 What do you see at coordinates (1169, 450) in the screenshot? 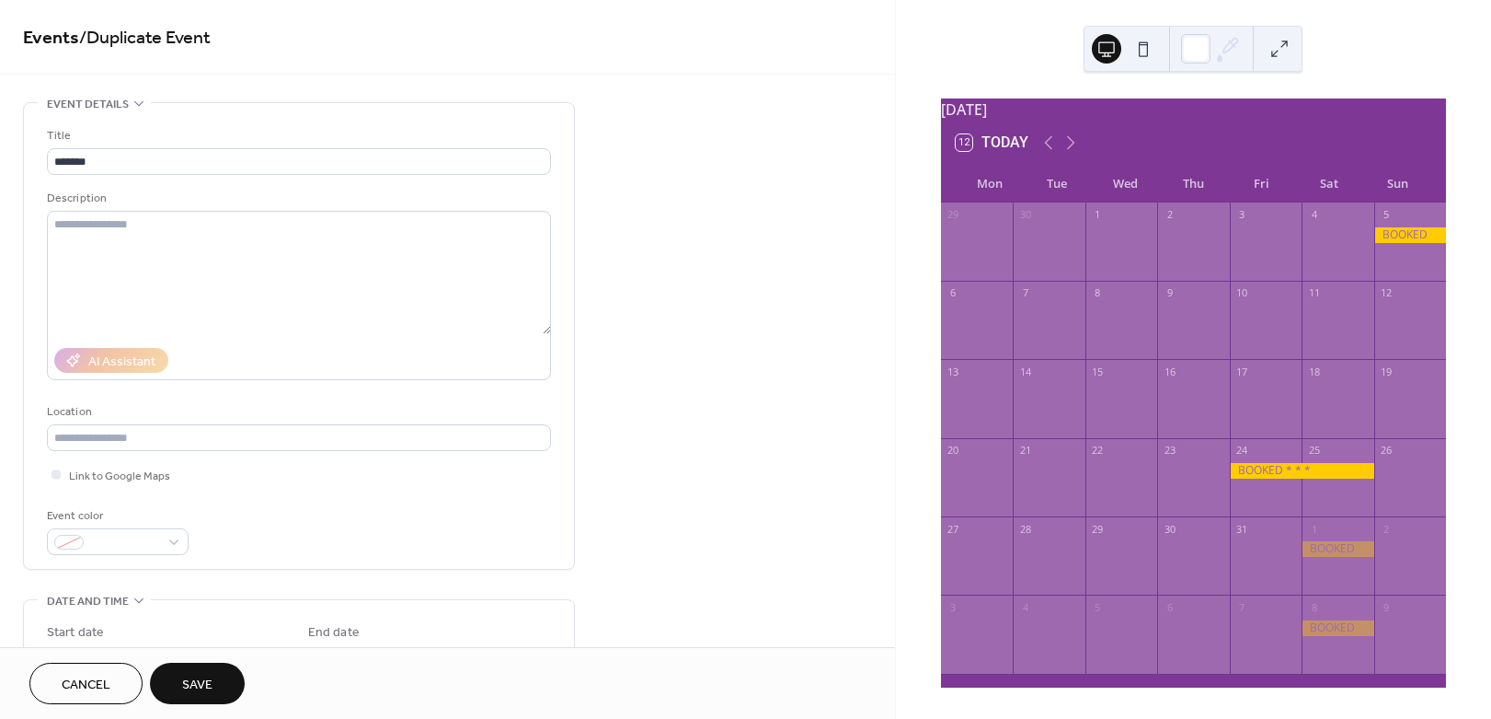
I see `div: 23` at bounding box center [1169, 450].